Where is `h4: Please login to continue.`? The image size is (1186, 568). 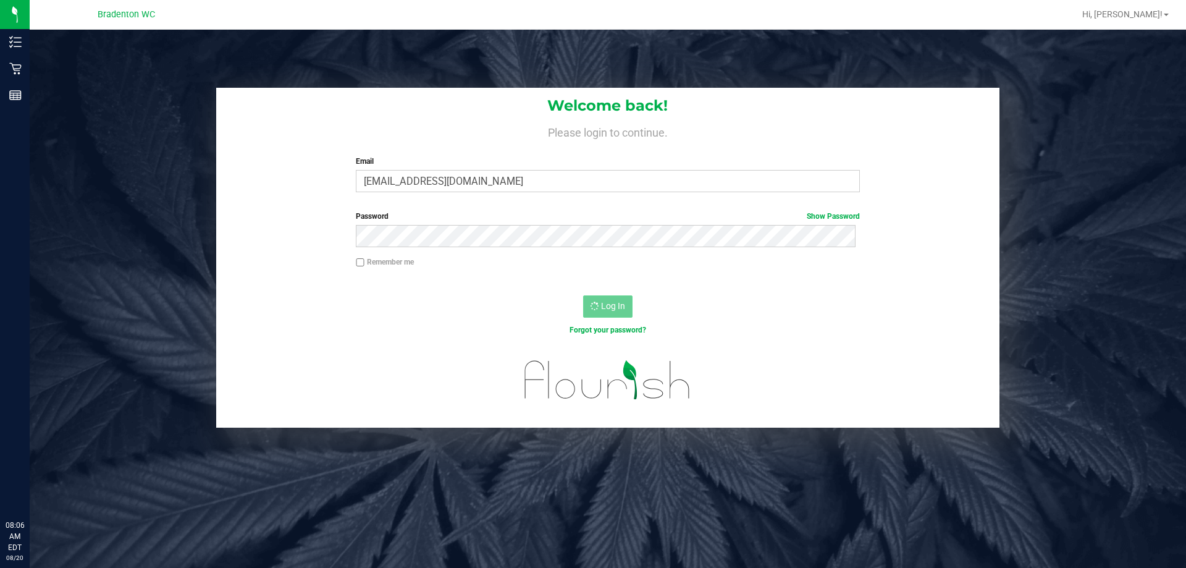 h4: Please login to continue. is located at coordinates (608, 131).